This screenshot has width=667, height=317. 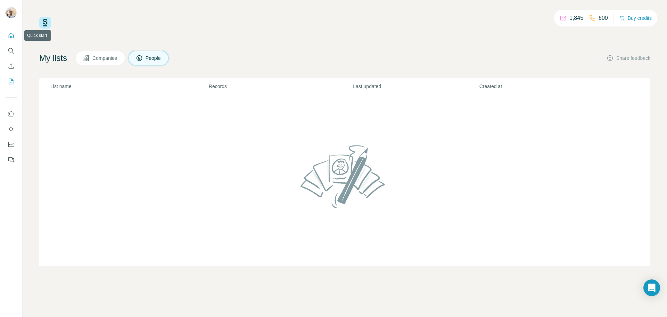 I want to click on button: Quick start, so click(x=11, y=35).